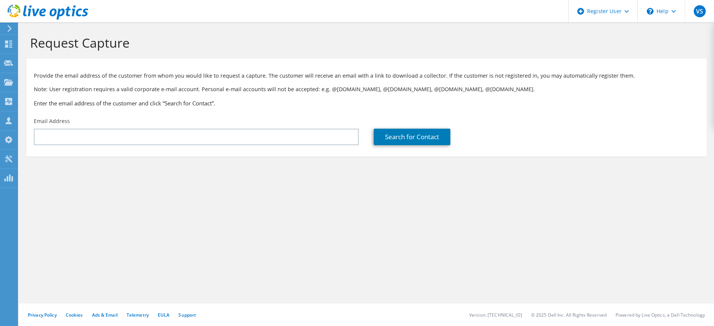 This screenshot has width=714, height=326. Describe the element at coordinates (366, 89) in the screenshot. I see `p: Note: User registration requires a valid corporate e-mail account. Personal e-mail accounts will ...` at that location.